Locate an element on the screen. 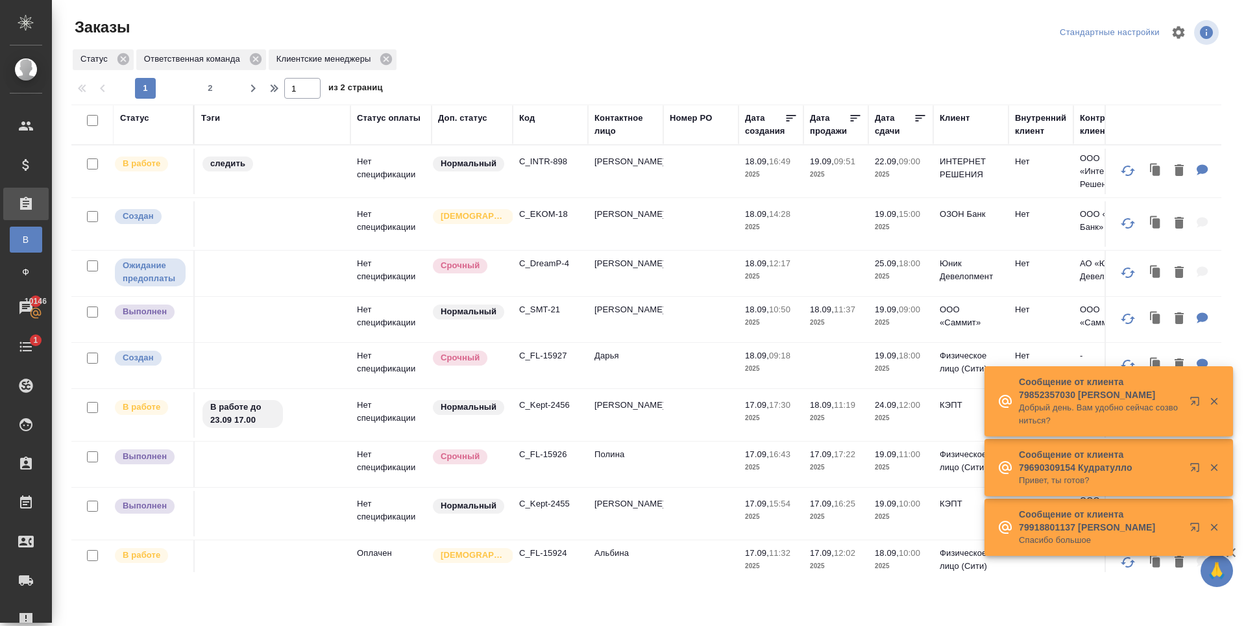 Image resolution: width=1246 pixels, height=626 pixels. p: ОЗОН Банк is located at coordinates (971, 214).